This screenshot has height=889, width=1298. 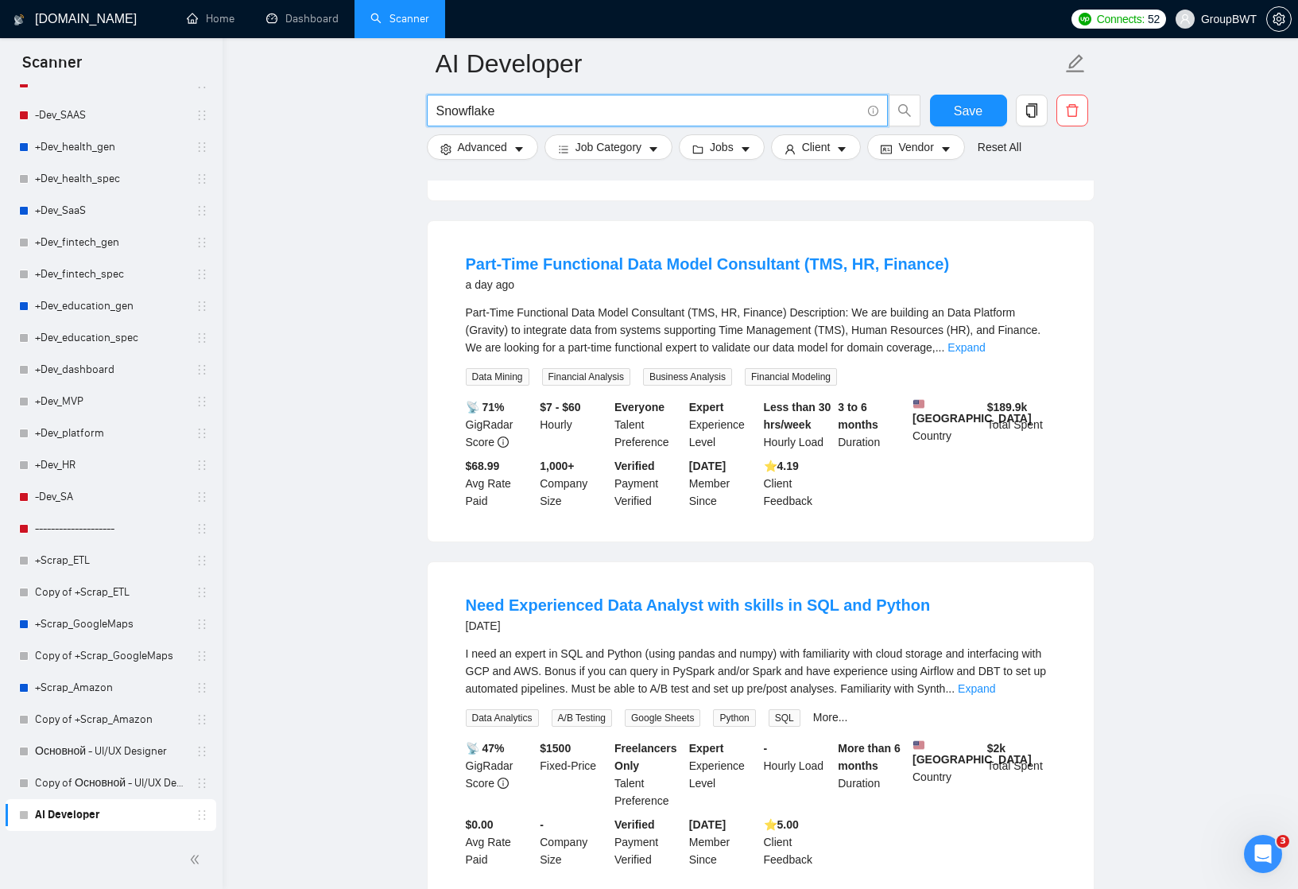 I want to click on b: 1,000+, so click(x=556, y=466).